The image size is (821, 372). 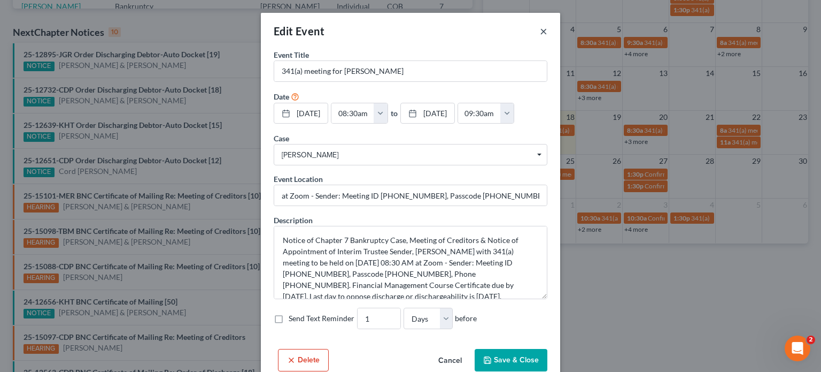 I want to click on button: Delete, so click(x=303, y=360).